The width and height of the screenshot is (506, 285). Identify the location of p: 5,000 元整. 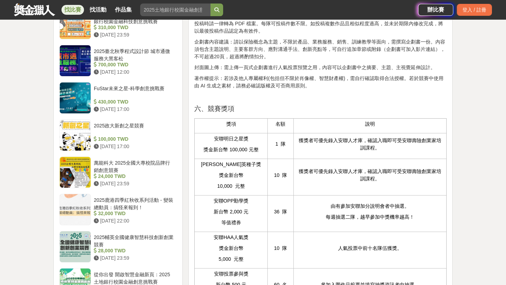
(231, 259).